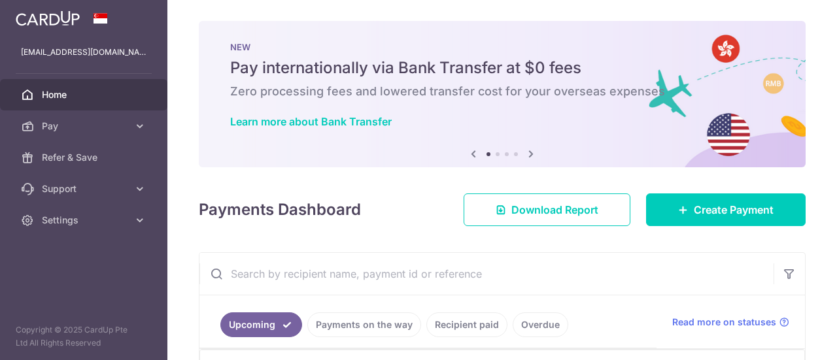  What do you see at coordinates (85, 158) in the screenshot?
I see `span: Refer & Save` at bounding box center [85, 158].